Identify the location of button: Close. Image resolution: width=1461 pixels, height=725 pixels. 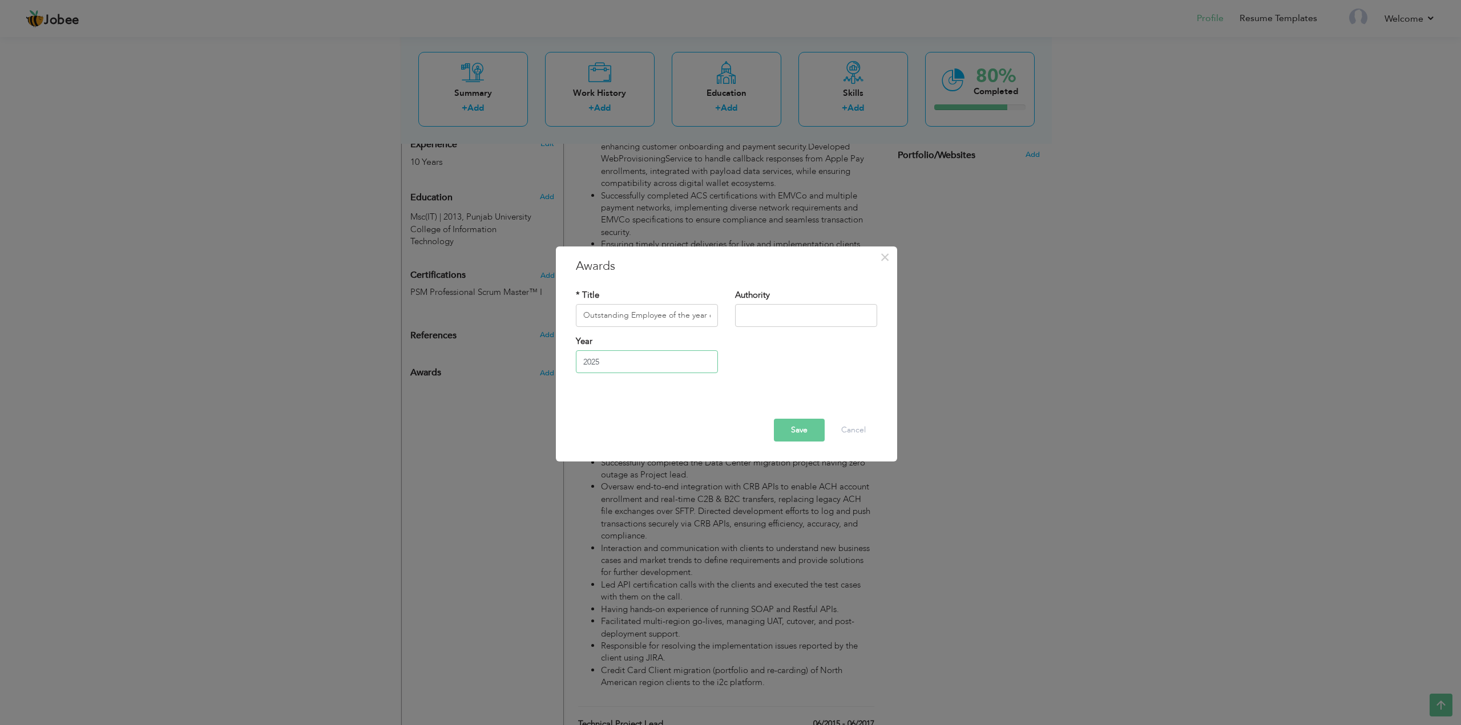
(885, 257).